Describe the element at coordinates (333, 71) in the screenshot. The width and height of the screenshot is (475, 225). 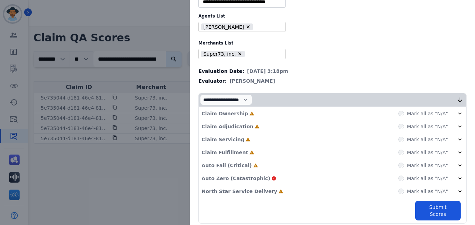
I see `div: Evaluation Date:` at that location.